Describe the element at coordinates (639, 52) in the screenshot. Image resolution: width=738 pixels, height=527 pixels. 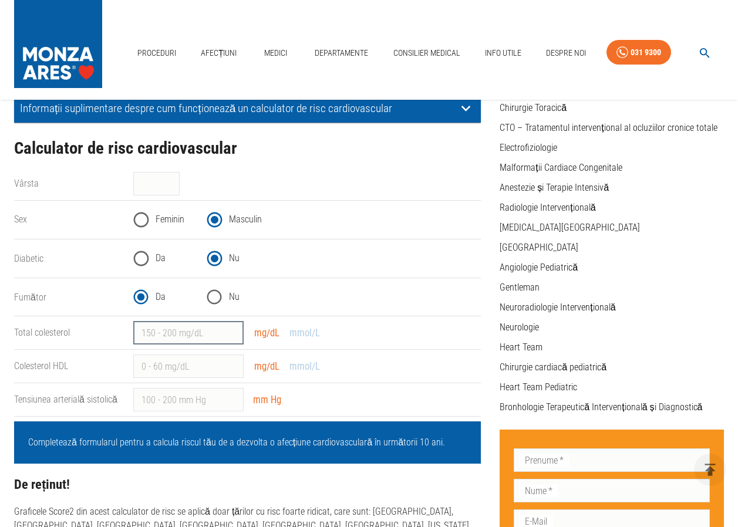
I see `a: 031 9300` at that location.